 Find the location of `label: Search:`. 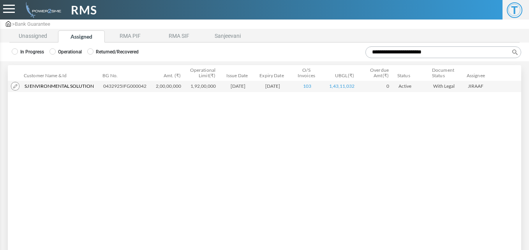

label: Search: is located at coordinates (442, 52).